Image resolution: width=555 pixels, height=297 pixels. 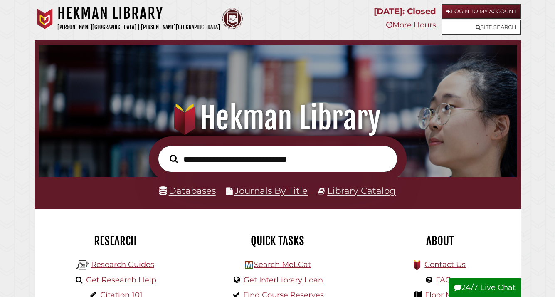 I want to click on img: Calvin University, so click(x=45, y=19).